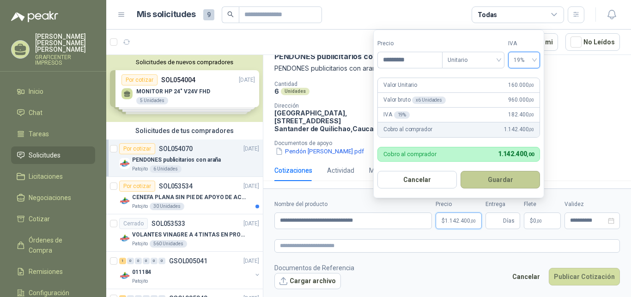 This screenshot has height=297, width=631. Describe the element at coordinates (451, 143) in the screenshot. I see `p: Documentos de apoyo` at that location.